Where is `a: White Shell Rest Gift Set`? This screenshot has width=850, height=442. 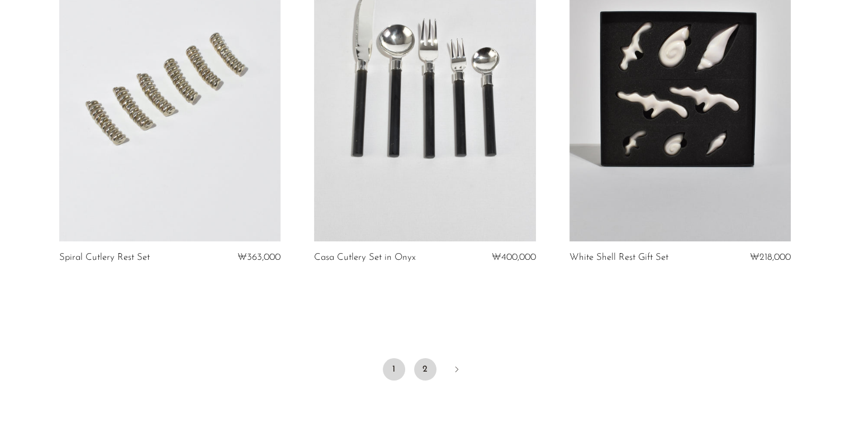 a: White Shell Rest Gift Set is located at coordinates (618, 258).